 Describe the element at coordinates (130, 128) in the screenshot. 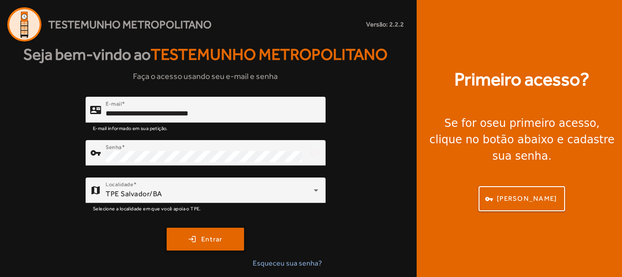

I see `mat-hint: E-mail informado em sua petição.` at that location.